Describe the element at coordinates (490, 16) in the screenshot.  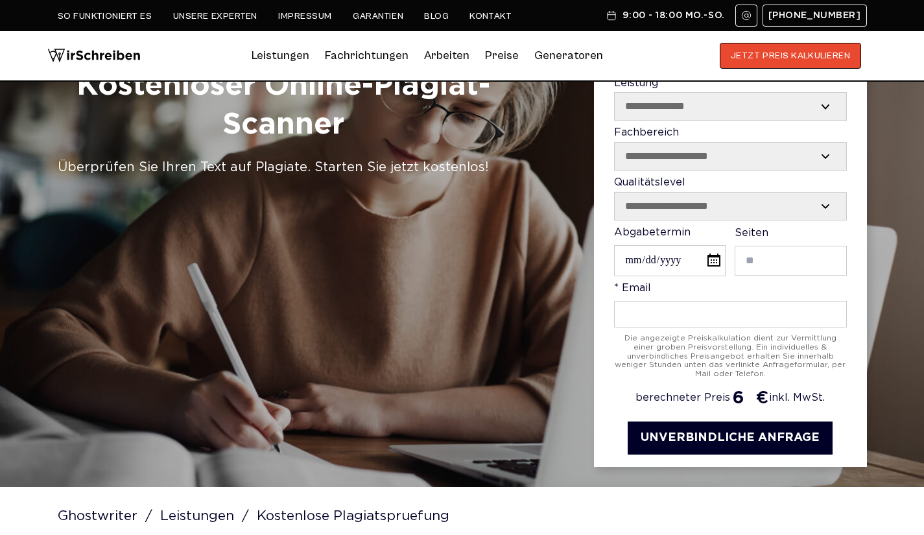
I see `a: Kontakt` at that location.